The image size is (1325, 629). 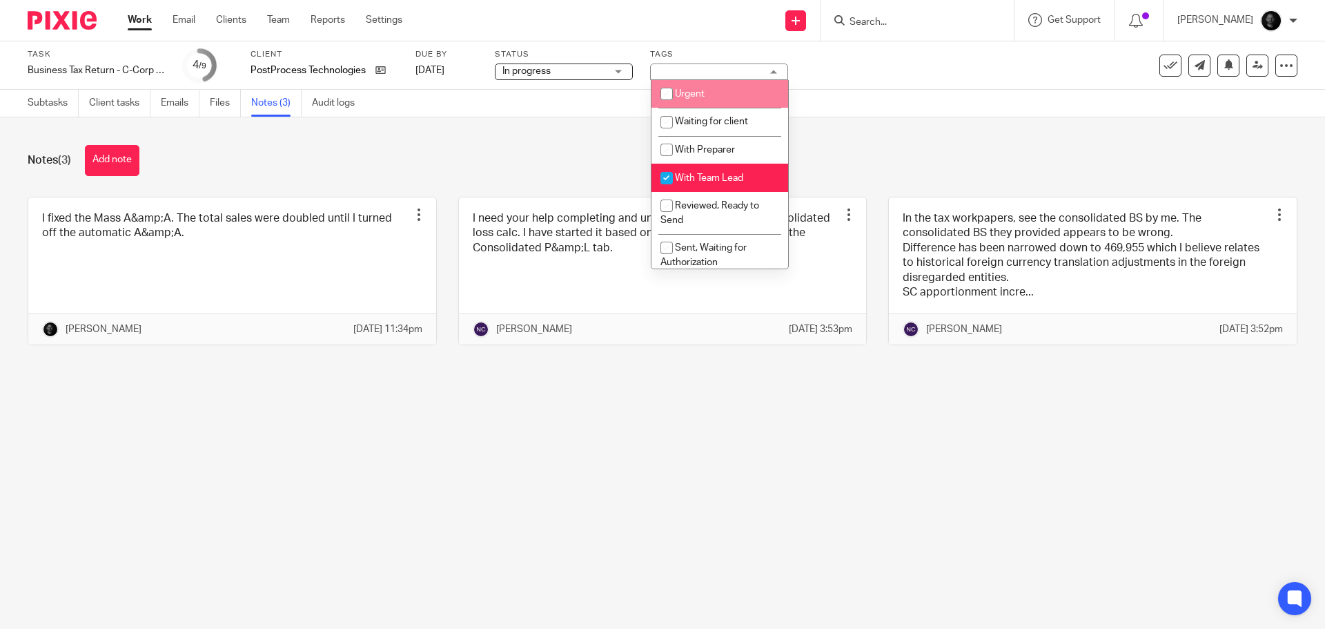 I want to click on label: Task, so click(x=97, y=55).